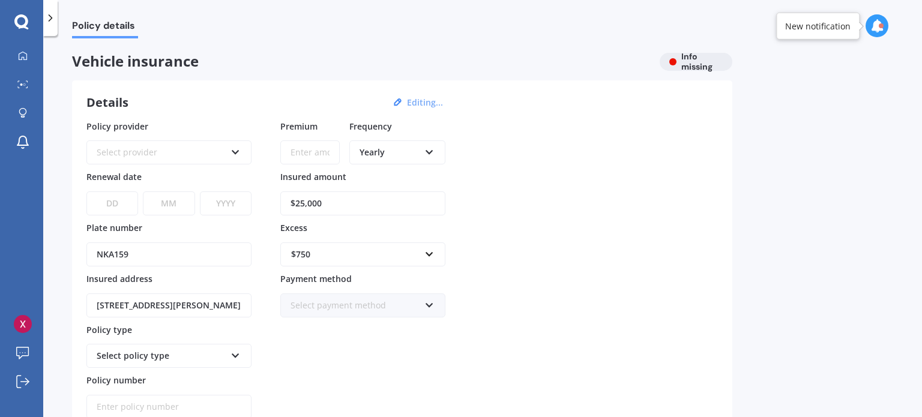  What do you see at coordinates (390, 153) in the screenshot?
I see `div: Yearly` at bounding box center [390, 153].